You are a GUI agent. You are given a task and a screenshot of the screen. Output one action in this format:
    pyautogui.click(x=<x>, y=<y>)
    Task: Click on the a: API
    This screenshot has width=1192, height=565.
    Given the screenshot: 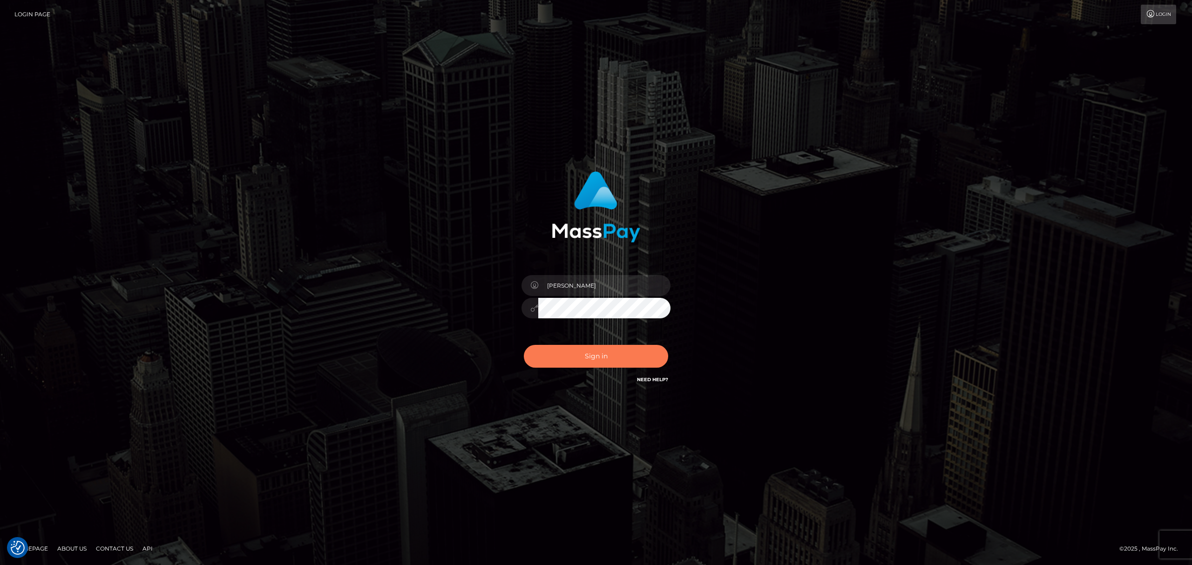 What is the action you would take?
    pyautogui.click(x=148, y=548)
    